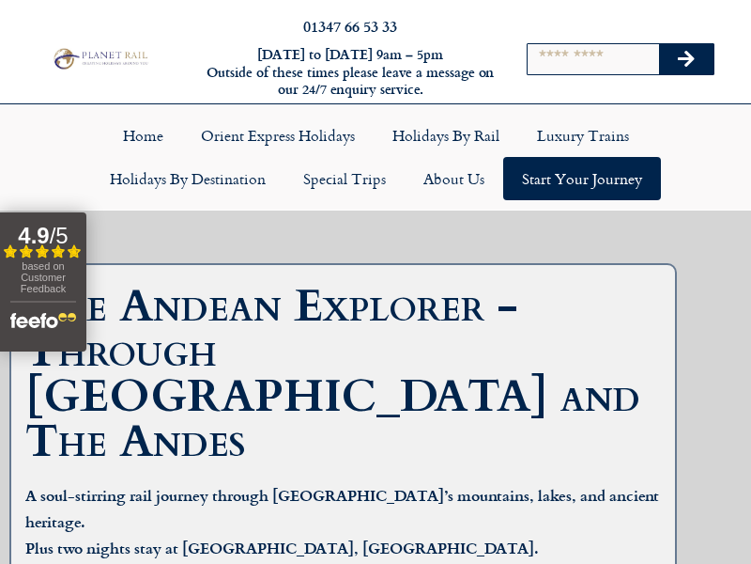 The width and height of the screenshot is (751, 564). I want to click on a: Start your Journey, so click(582, 178).